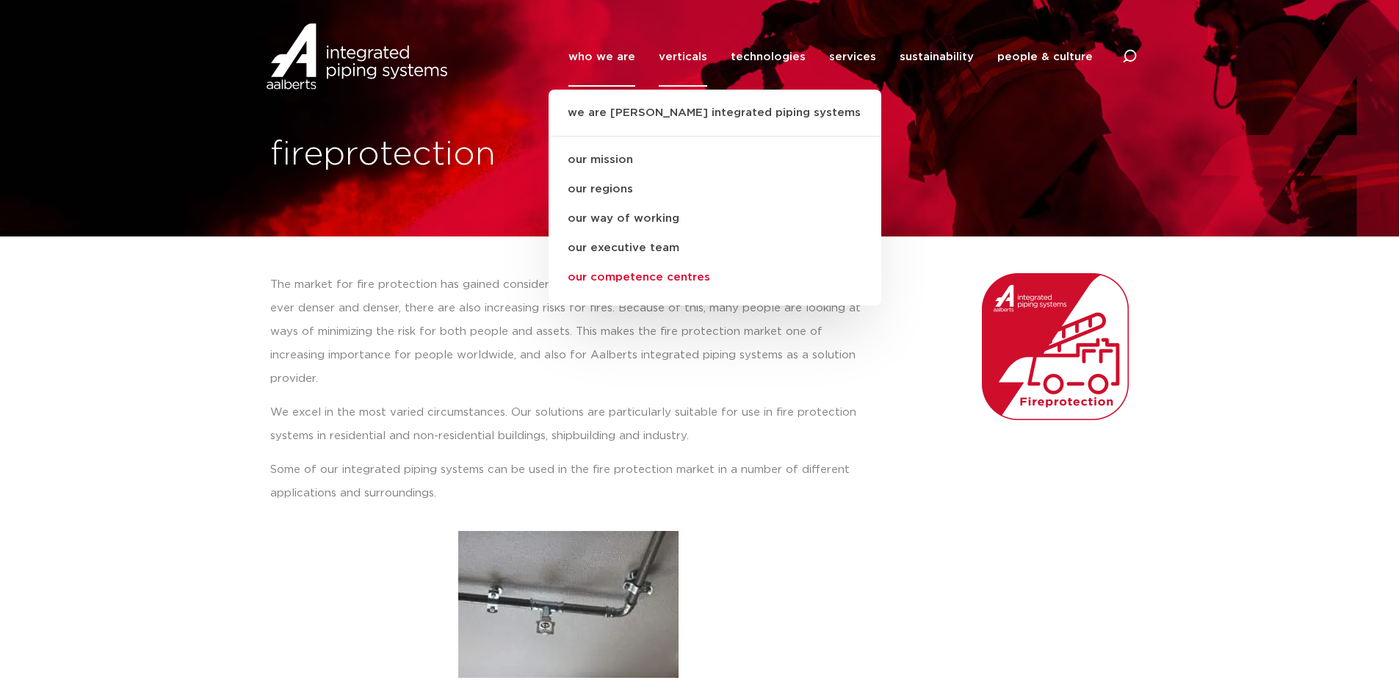  What do you see at coordinates (568, 425) in the screenshot?
I see `p: We excel in the most varied circumstances. Our solutions are particularly suitable for use in fir...` at bounding box center [568, 425].